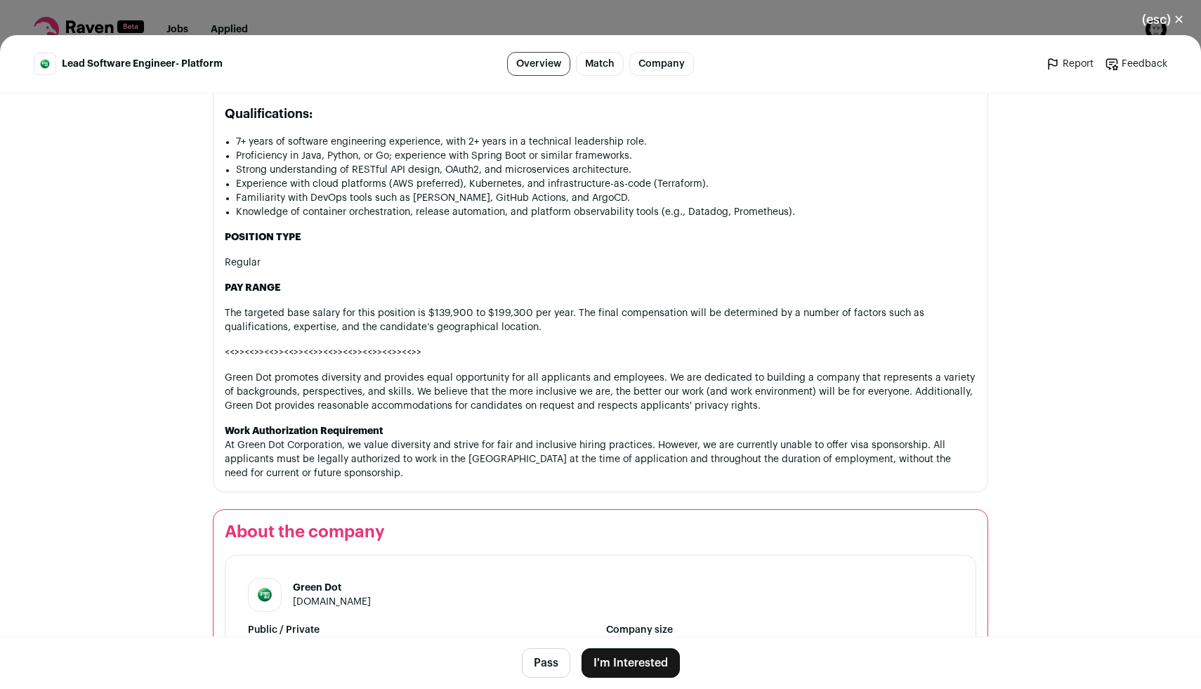  Describe the element at coordinates (263, 237) in the screenshot. I see `strong: POSITION TYPE` at that location.